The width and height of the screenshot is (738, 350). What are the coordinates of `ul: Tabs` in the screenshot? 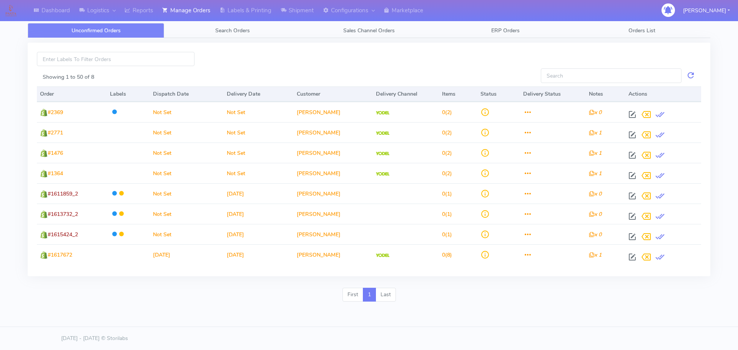 It's located at (369, 30).